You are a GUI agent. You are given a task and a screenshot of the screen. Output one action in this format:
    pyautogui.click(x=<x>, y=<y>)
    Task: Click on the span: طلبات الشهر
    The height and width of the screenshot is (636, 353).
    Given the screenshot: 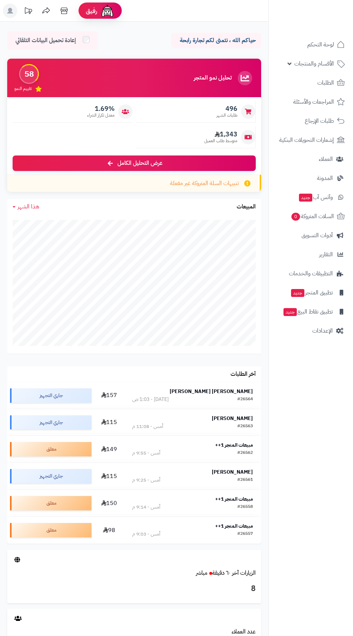 What is the action you would take?
    pyautogui.click(x=227, y=115)
    